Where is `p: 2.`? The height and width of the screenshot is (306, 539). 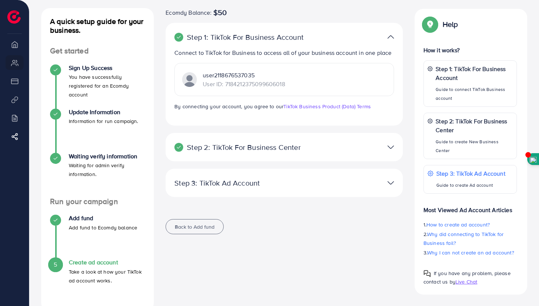
p: 2. is located at coordinates (470, 238).